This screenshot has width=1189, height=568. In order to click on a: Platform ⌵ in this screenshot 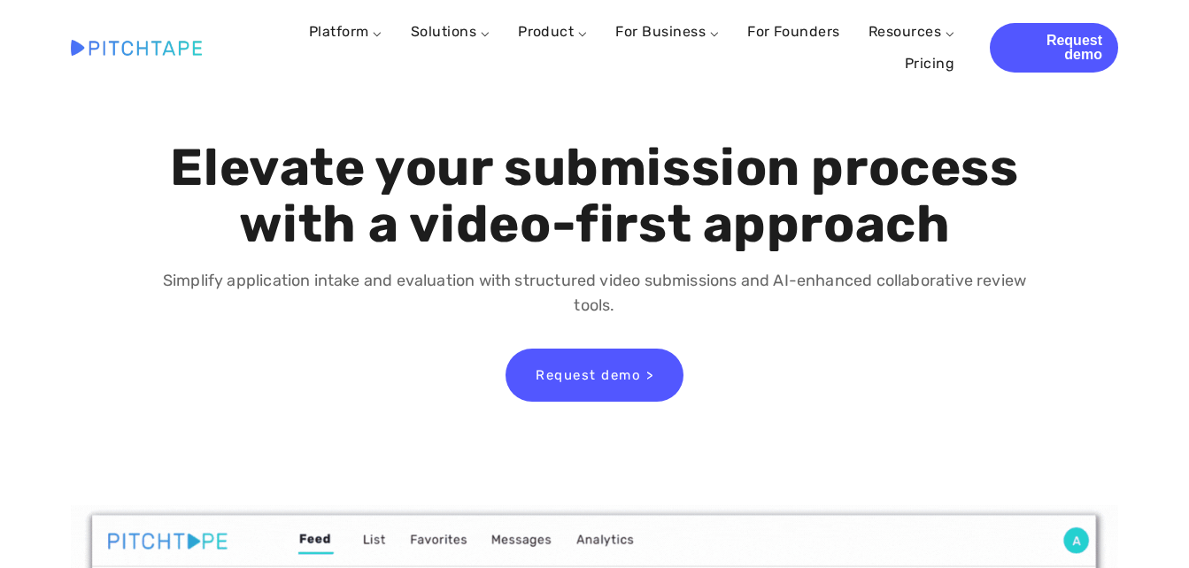, I will do `click(345, 31)`.